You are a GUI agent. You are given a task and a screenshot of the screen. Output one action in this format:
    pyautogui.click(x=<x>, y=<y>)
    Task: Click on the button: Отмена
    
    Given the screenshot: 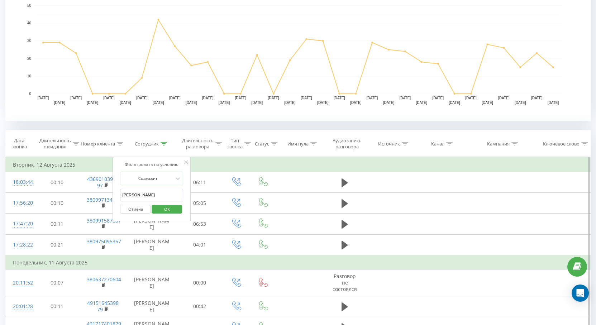 What is the action you would take?
    pyautogui.click(x=136, y=209)
    